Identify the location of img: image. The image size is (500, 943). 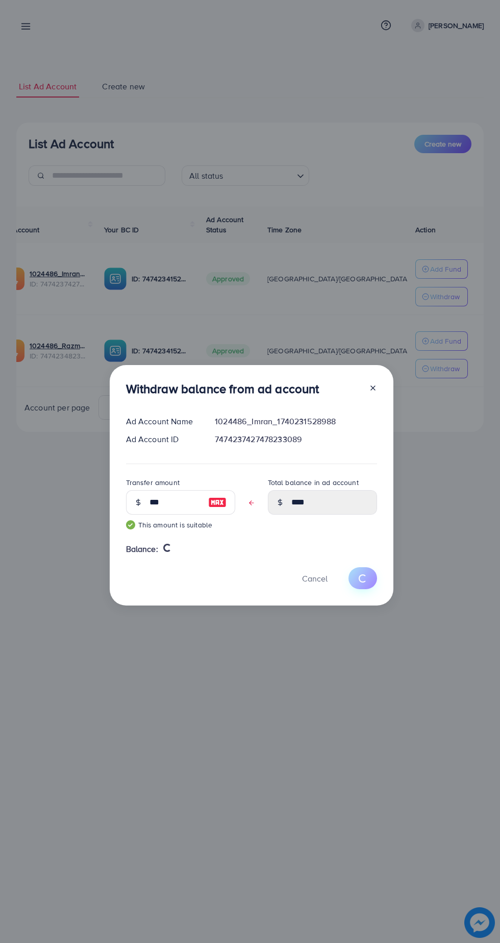
(217, 502).